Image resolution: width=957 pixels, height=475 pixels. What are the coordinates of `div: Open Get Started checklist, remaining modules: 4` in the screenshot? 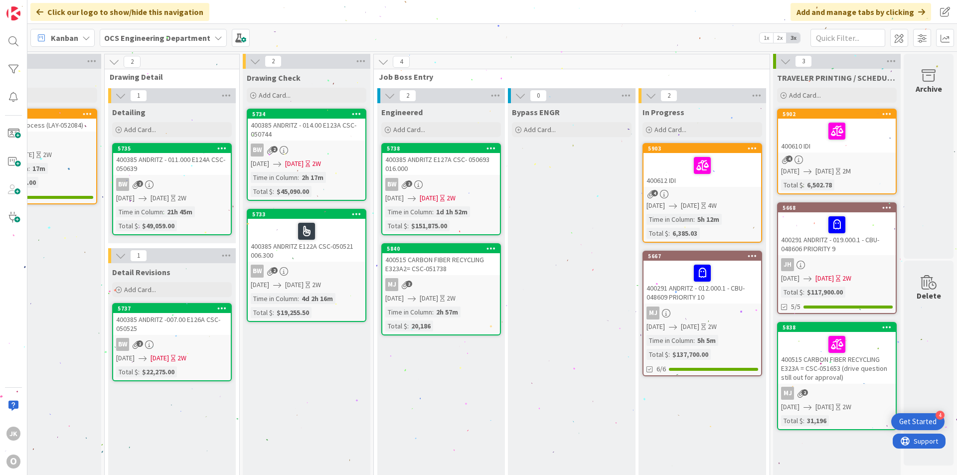 It's located at (917, 422).